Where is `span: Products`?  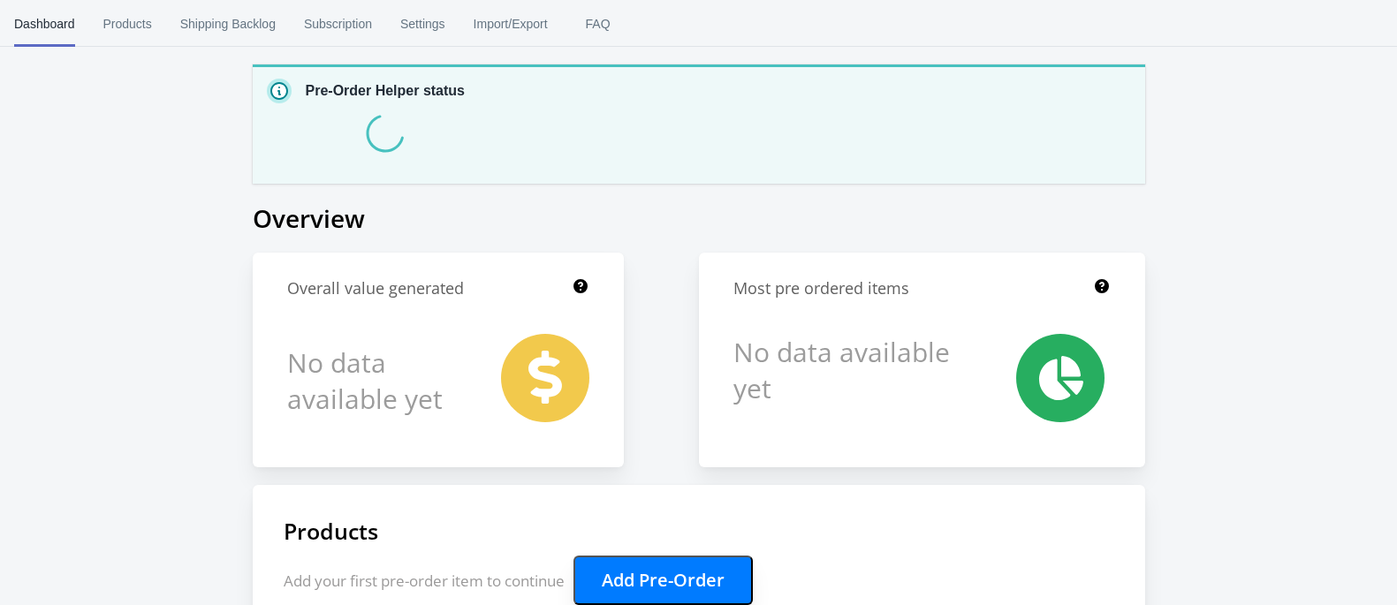
span: Products is located at coordinates (127, 24).